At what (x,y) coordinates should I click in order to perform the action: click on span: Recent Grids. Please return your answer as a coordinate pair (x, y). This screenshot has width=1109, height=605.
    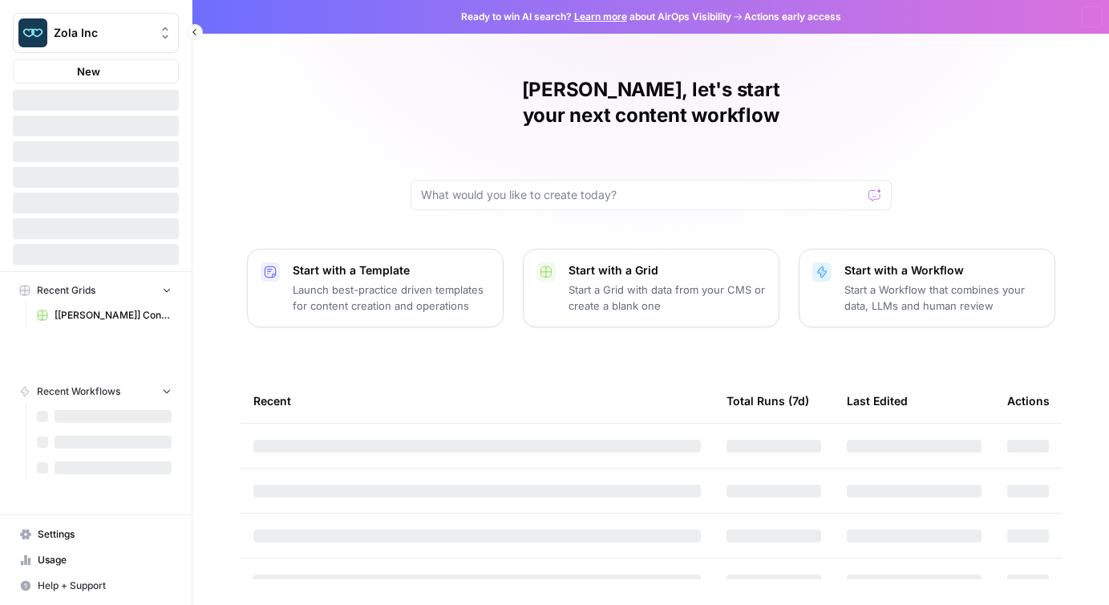
    Looking at the image, I should click on (66, 290).